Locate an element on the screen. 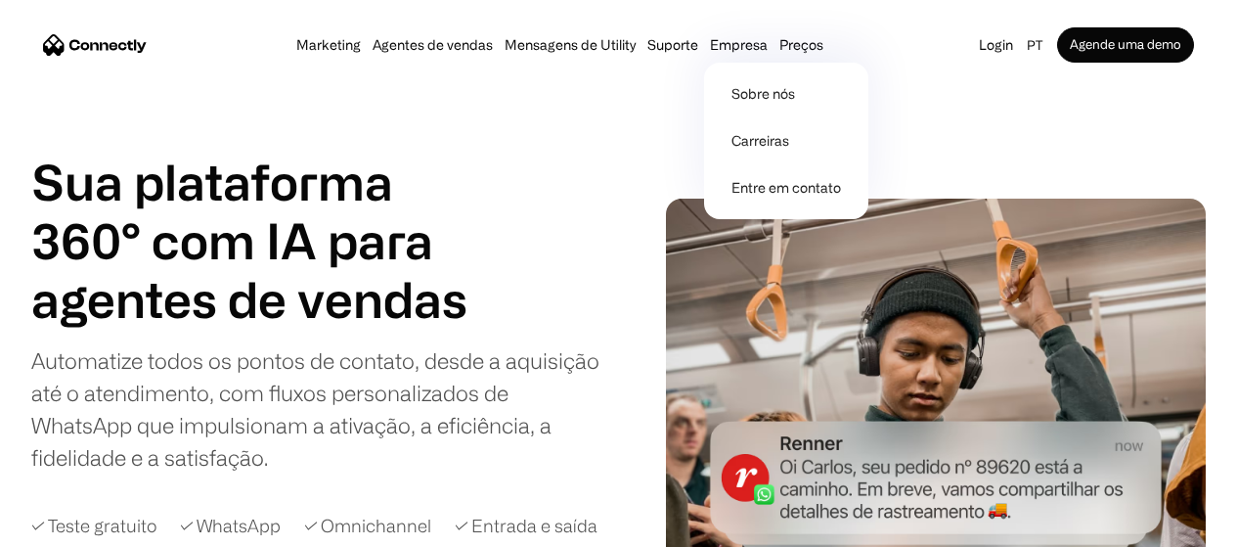 The width and height of the screenshot is (1237, 547). h1: Sua plataforma 360° com IA para is located at coordinates (256, 211).